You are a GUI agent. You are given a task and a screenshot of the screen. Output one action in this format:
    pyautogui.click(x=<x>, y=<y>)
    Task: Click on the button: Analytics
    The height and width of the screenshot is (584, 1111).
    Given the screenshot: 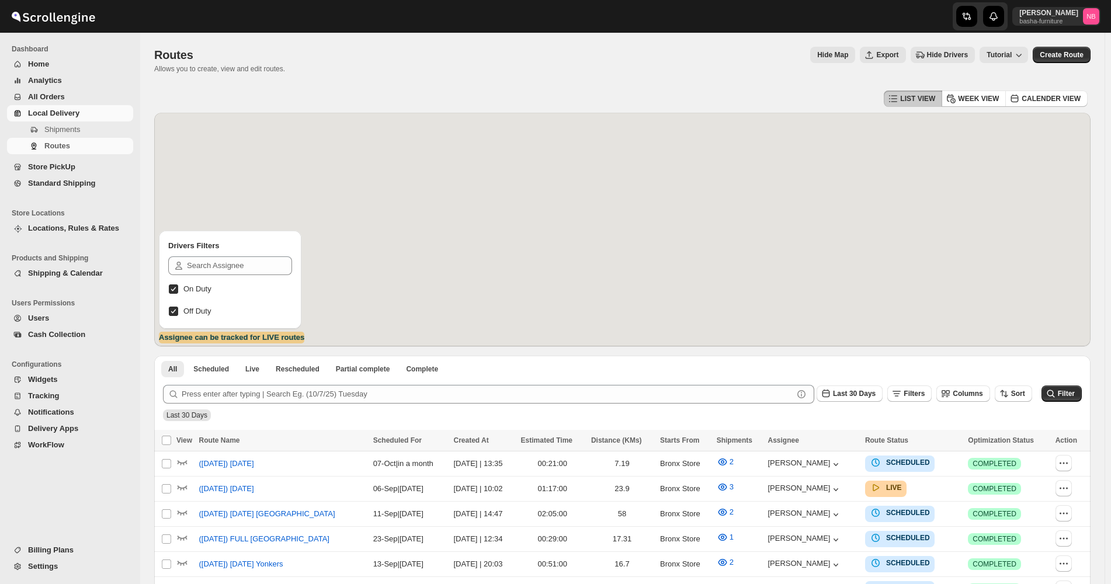 What is the action you would take?
    pyautogui.click(x=70, y=81)
    